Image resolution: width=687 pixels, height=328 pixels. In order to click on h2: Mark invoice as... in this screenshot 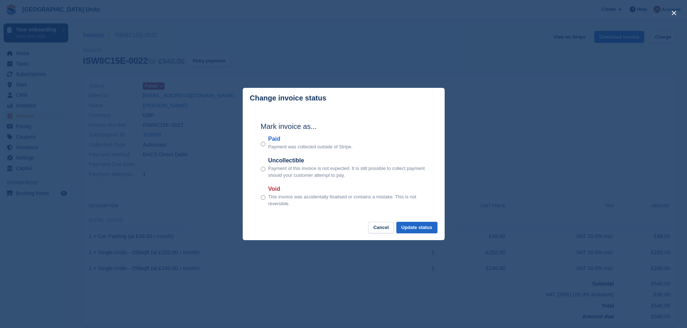, I will do `click(344, 127)`.